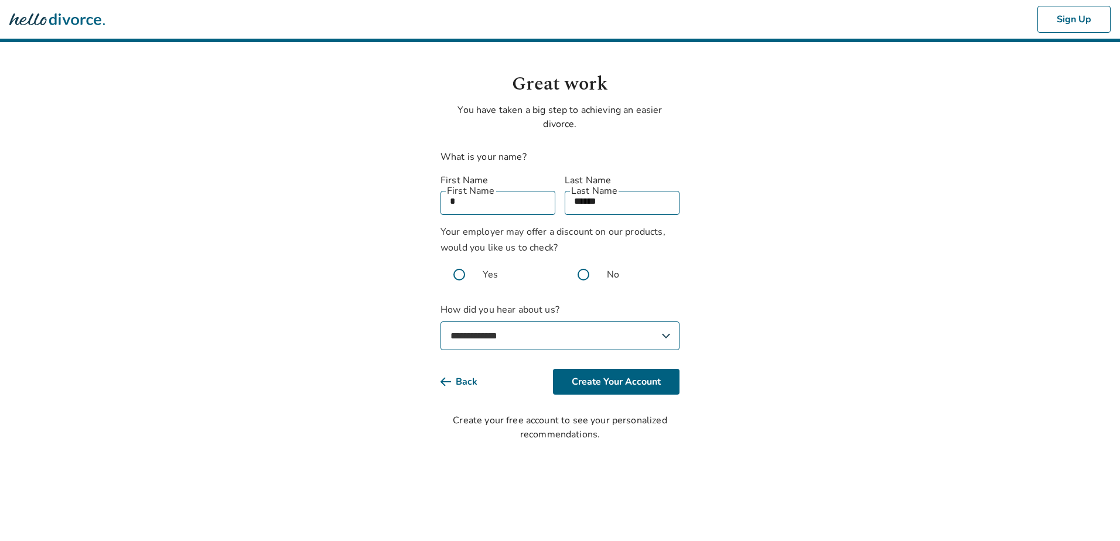 The image size is (1120, 541). I want to click on span: No, so click(613, 275).